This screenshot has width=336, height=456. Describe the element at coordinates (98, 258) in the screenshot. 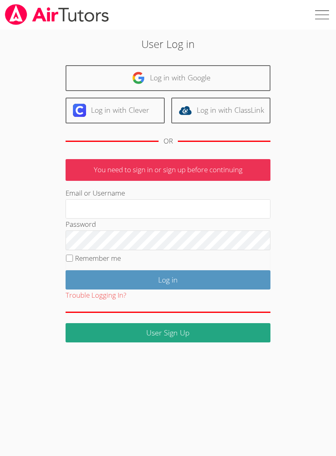

I see `label: Remember me` at that location.